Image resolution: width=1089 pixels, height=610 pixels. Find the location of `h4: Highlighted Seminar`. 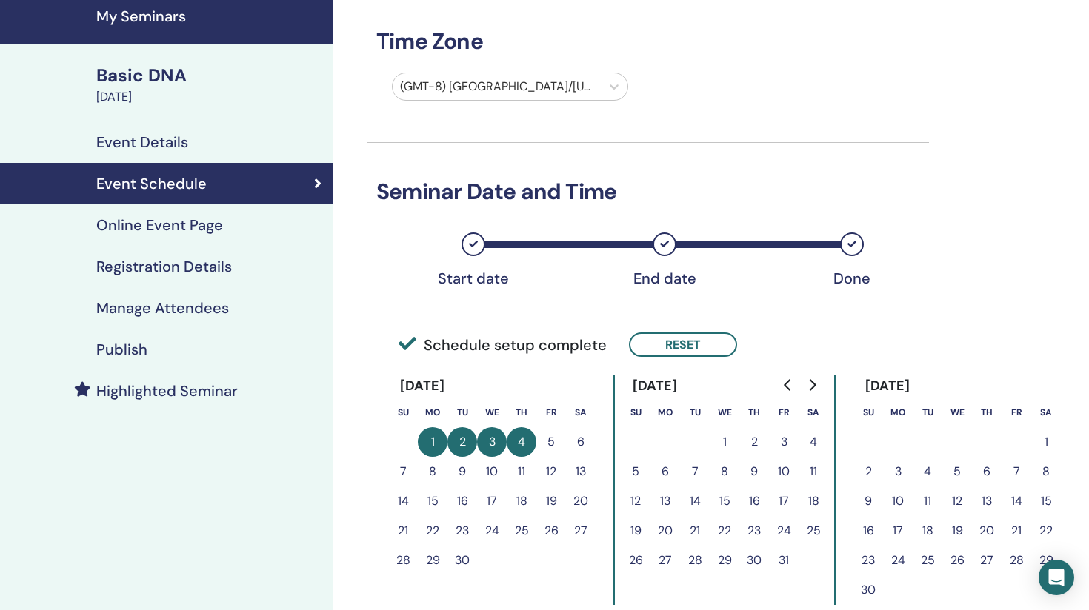

h4: Highlighted Seminar is located at coordinates (167, 391).